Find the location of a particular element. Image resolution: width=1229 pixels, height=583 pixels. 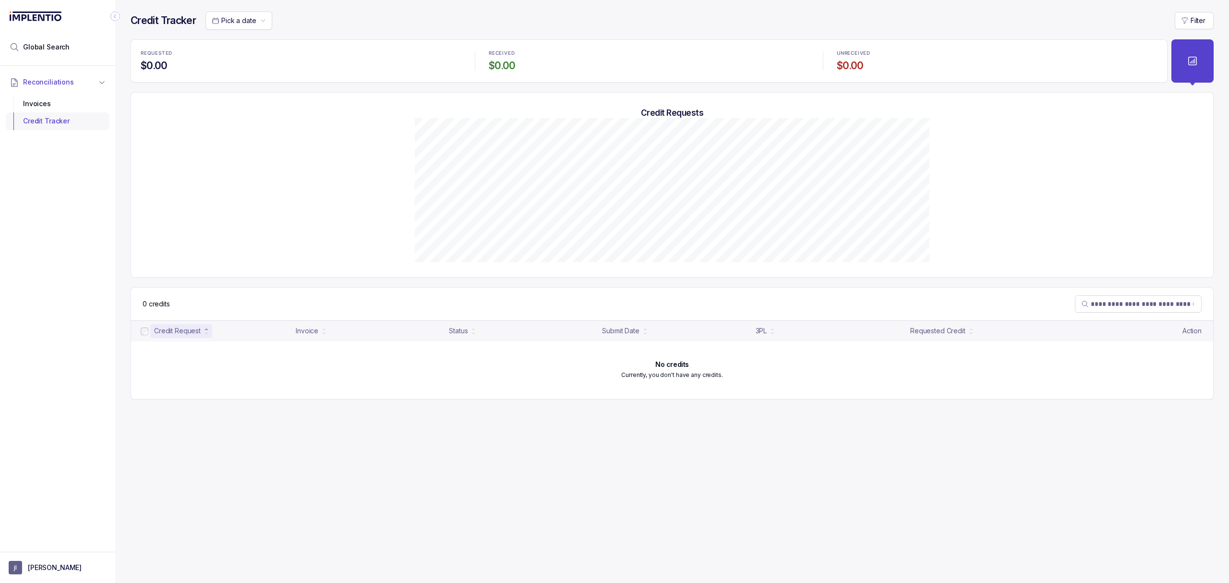

span: Pick a date is located at coordinates (239, 20).